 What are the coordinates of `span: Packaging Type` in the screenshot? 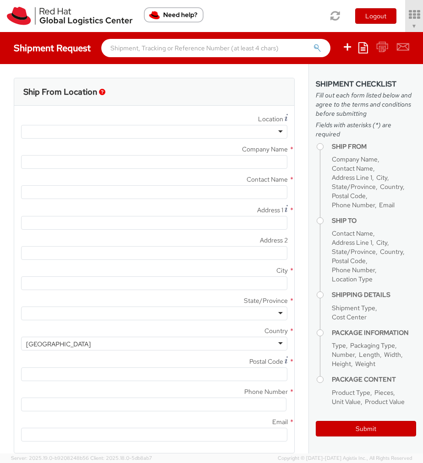 It's located at (372, 346).